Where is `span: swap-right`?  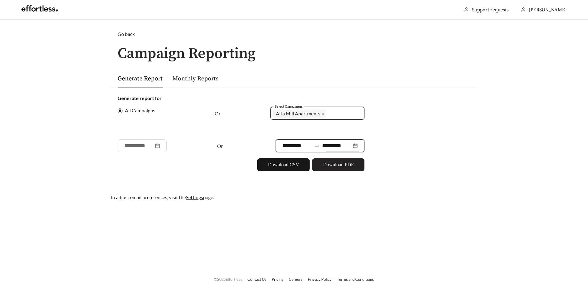
span: swap-right is located at coordinates (317, 146).